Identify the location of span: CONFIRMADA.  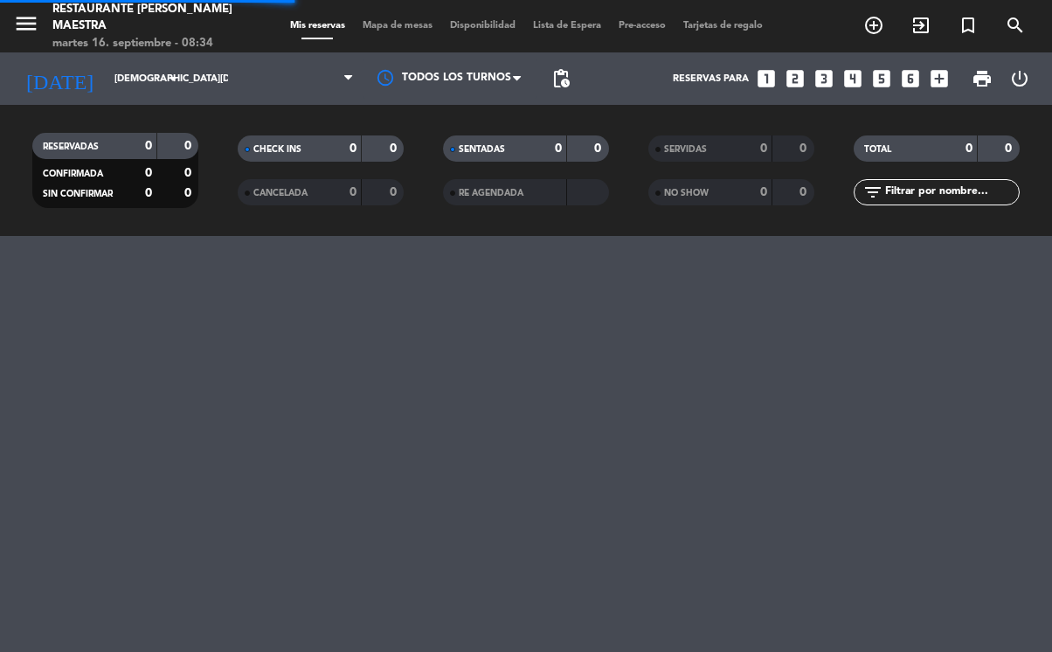
(72, 174).